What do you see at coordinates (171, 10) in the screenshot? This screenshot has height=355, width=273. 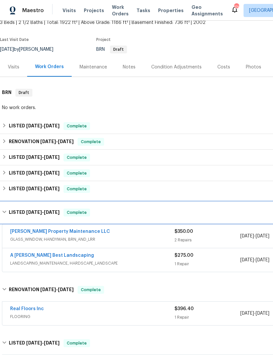 I see `span: Properties` at bounding box center [171, 10].